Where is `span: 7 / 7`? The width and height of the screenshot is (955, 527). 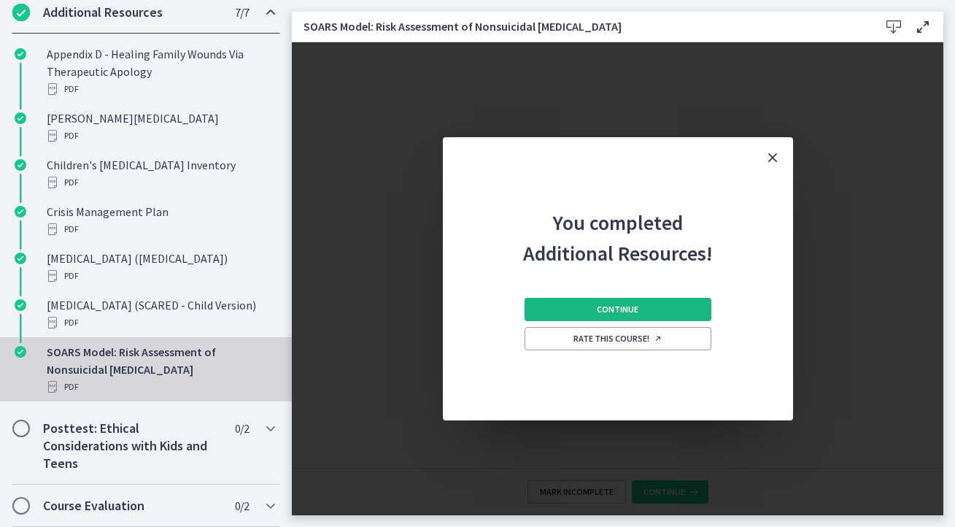
span: 7 / 7 is located at coordinates (241, 12).